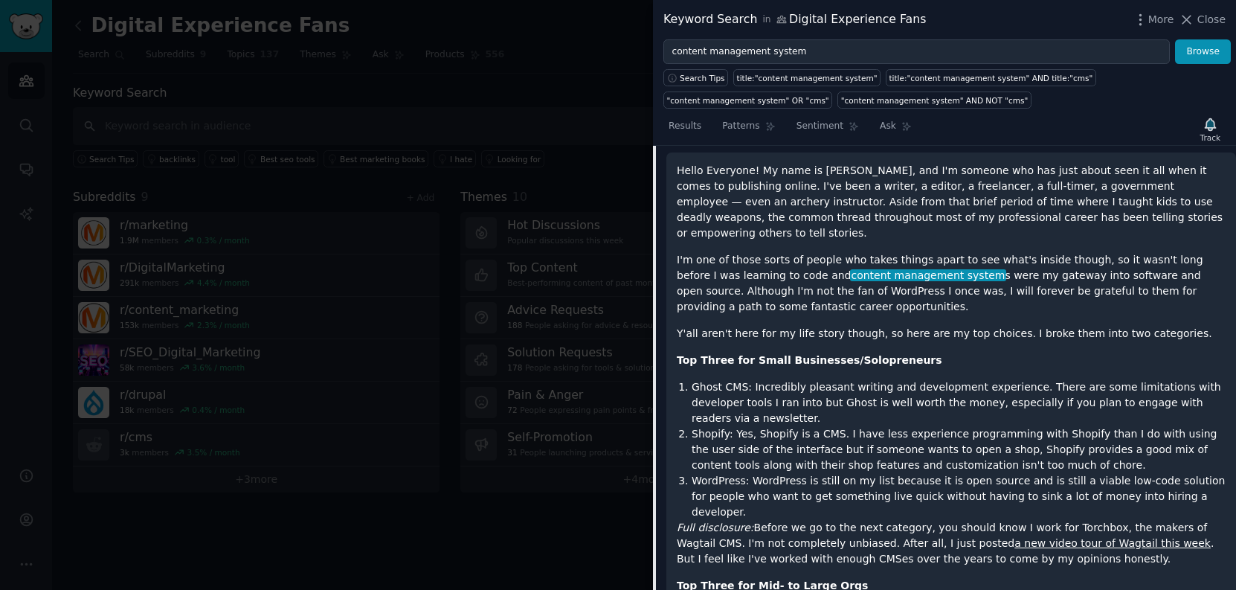 The height and width of the screenshot is (590, 1236). Describe the element at coordinates (1211, 19) in the screenshot. I see `span: Close` at that location.